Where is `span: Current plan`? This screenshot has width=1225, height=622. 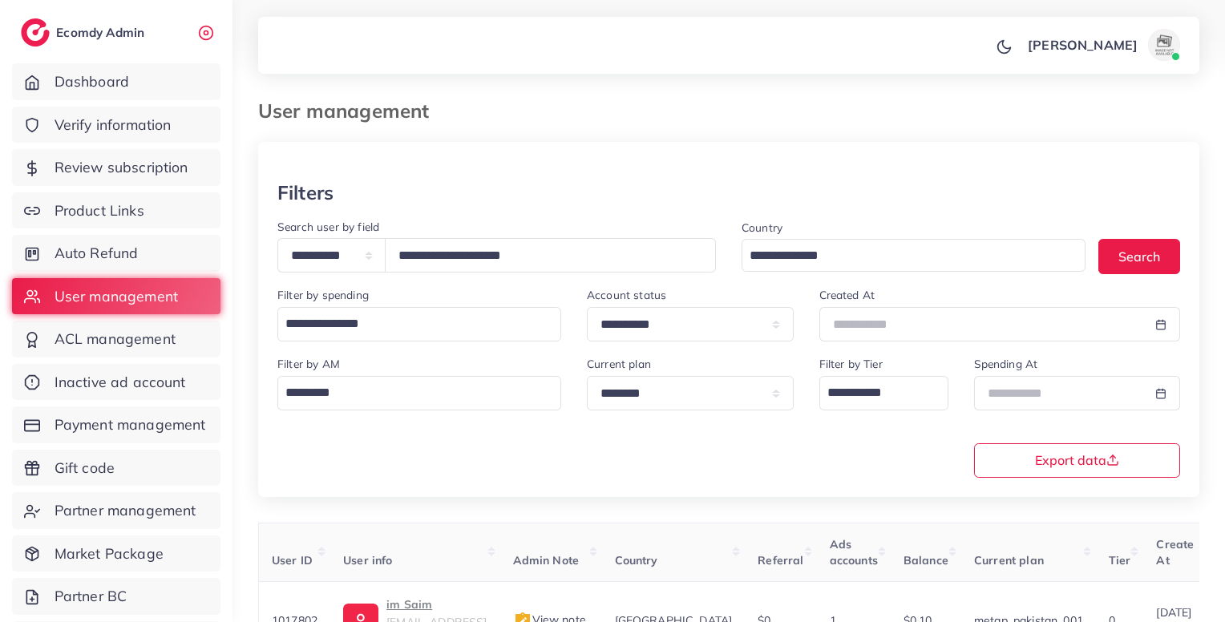 span: Current plan is located at coordinates (1008, 560).